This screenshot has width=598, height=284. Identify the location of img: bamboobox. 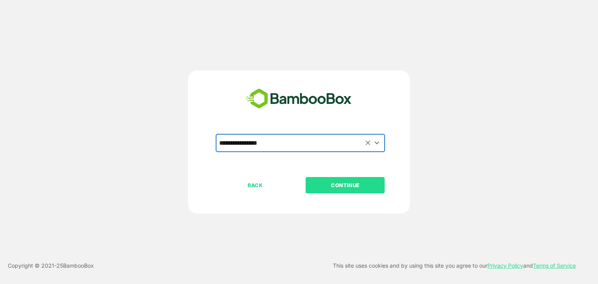
(299, 99).